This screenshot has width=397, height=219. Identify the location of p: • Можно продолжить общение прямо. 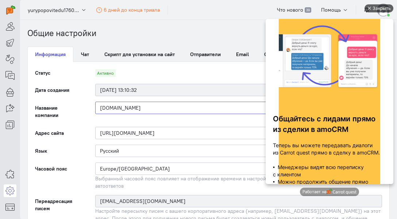
(67, 182).